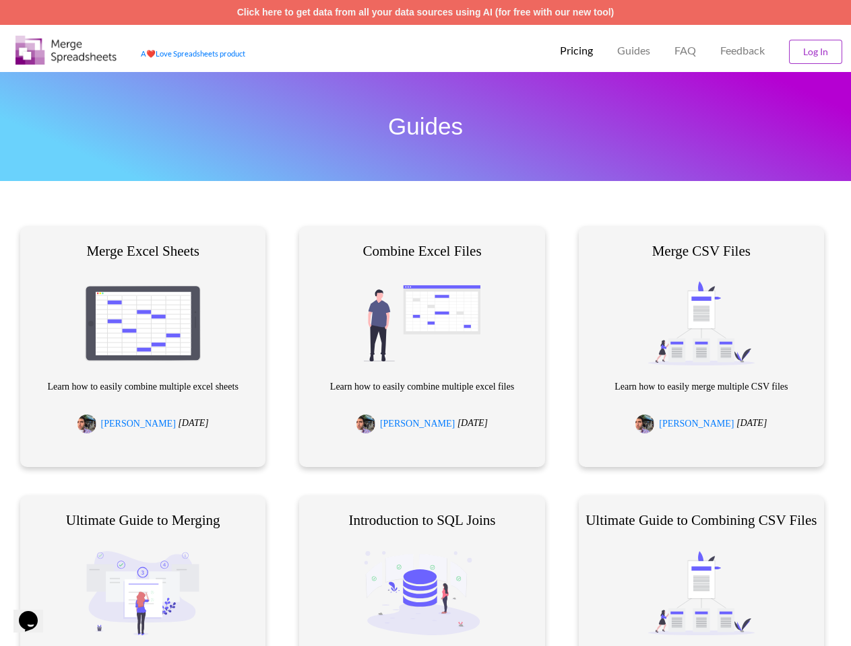  What do you see at coordinates (701, 521) in the screenshot?
I see `h4: Ultimate Guide to Combining CSV Files` at bounding box center [701, 521].